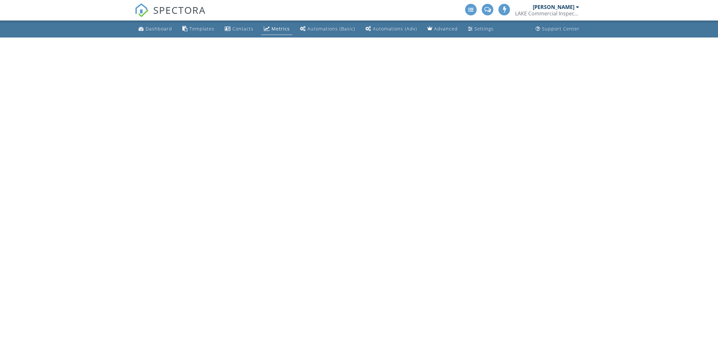 The image size is (718, 357). Describe the element at coordinates (280, 29) in the screenshot. I see `div: Metrics` at that location.